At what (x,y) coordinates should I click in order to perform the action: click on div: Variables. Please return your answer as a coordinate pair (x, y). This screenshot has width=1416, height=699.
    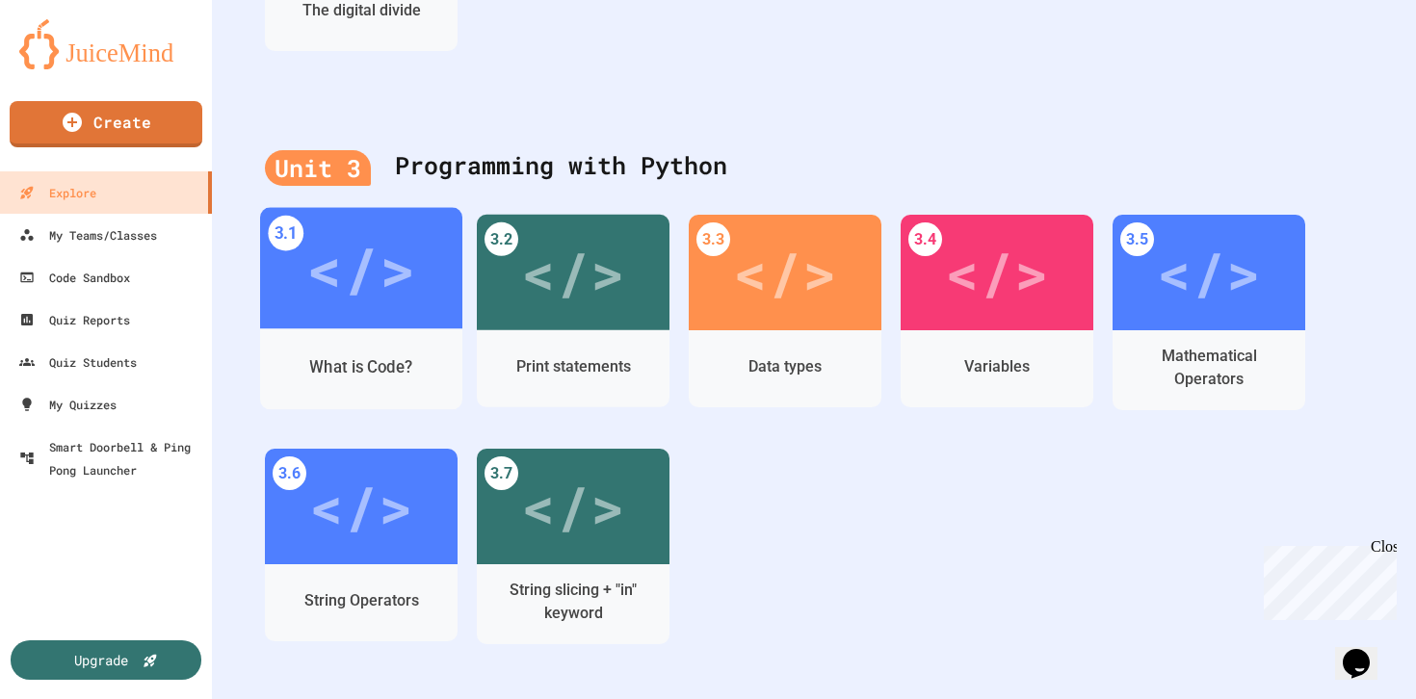
    Looking at the image, I should click on (997, 367).